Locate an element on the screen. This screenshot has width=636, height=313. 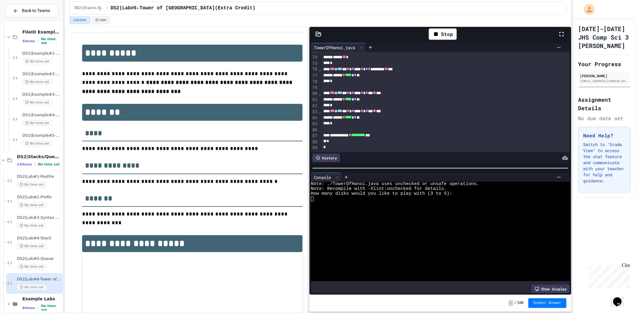
span: 100 is located at coordinates (520, 303).